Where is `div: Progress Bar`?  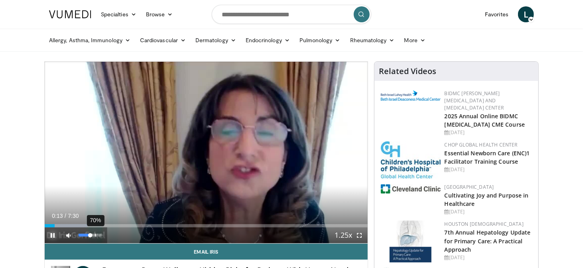
div: Progress Bar is located at coordinates (206, 226).